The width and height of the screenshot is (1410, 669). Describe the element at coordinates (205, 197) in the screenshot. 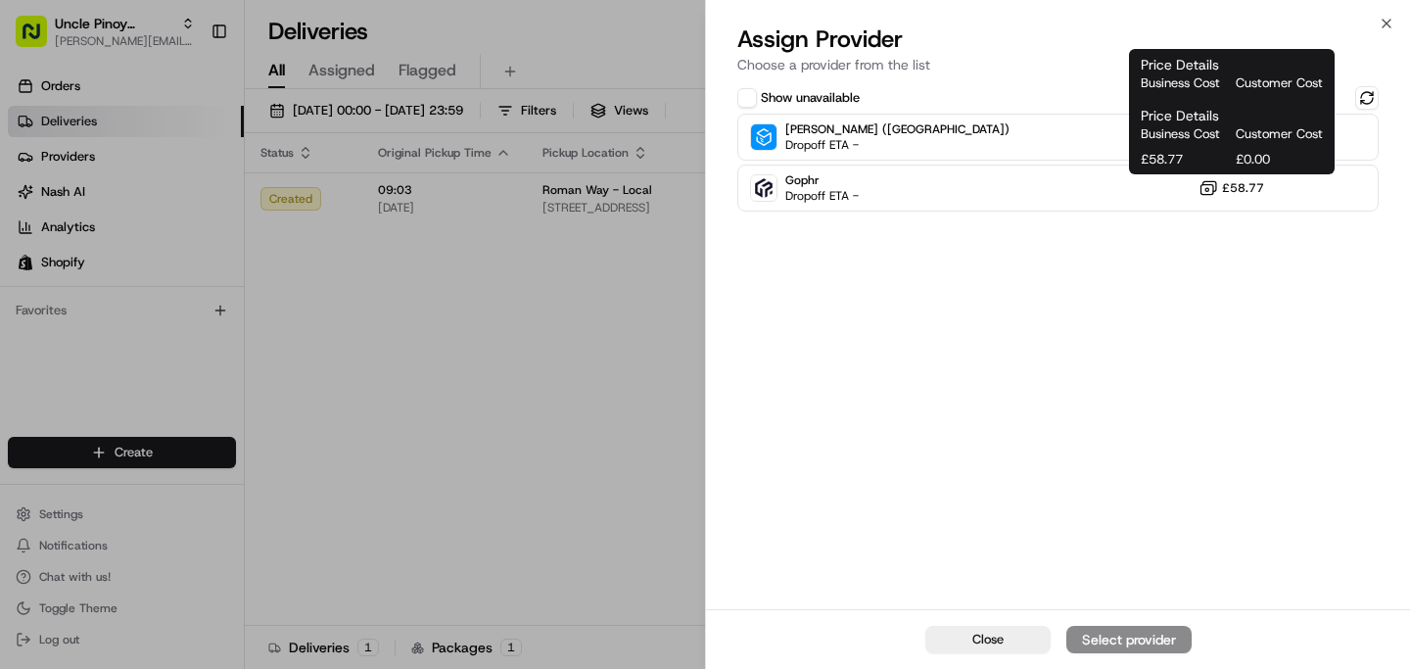

I see `div: Start new chat` at that location.